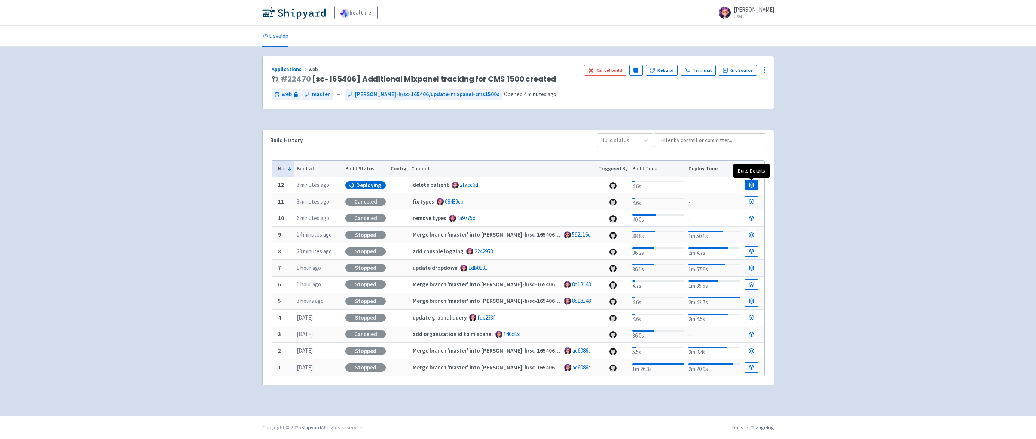  Describe the element at coordinates (714, 284) in the screenshot. I see `div: 1m 35.5s` at that location.